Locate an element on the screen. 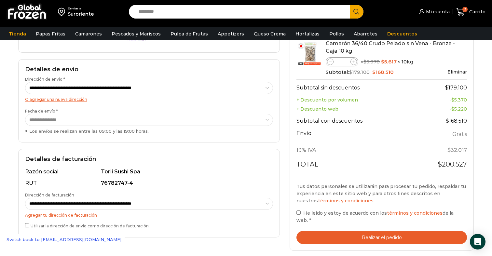  label: Gratis is located at coordinates (459, 134).